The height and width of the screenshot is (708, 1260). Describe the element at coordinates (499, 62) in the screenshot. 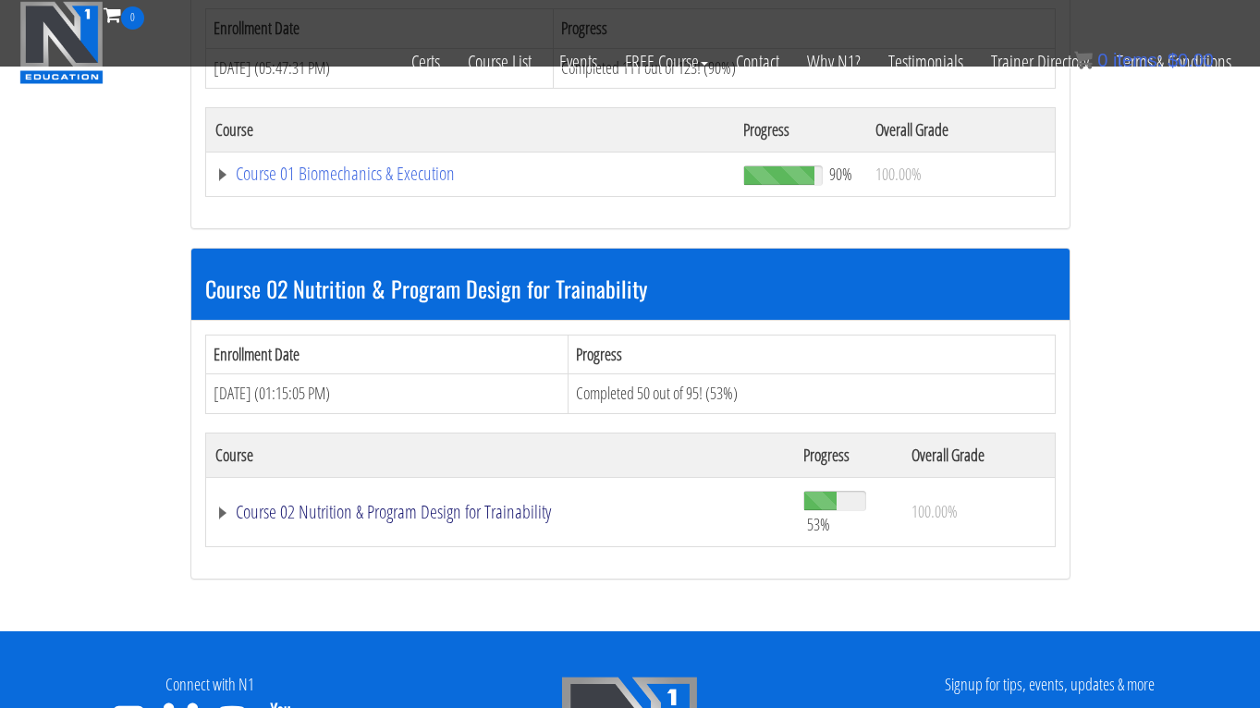

I see `a: Course List` at that location.